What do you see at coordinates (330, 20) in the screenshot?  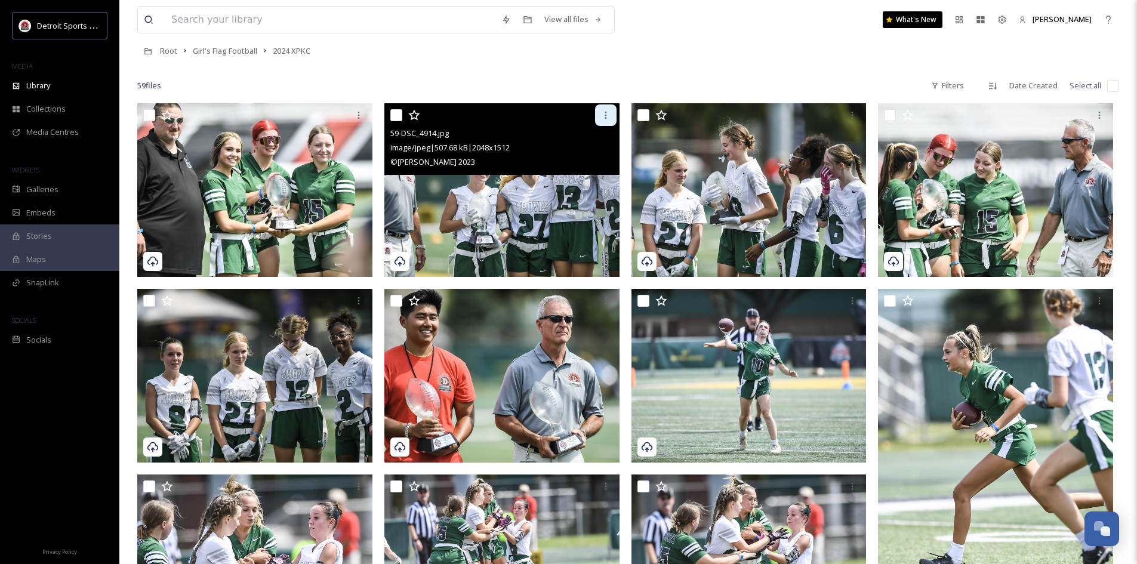 I see `input: Search your library` at bounding box center [330, 20].